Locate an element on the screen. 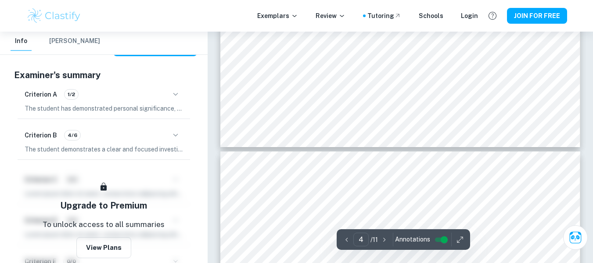 This screenshot has height=263, width=593. h5: Examiner's summary is located at coordinates (104, 75).